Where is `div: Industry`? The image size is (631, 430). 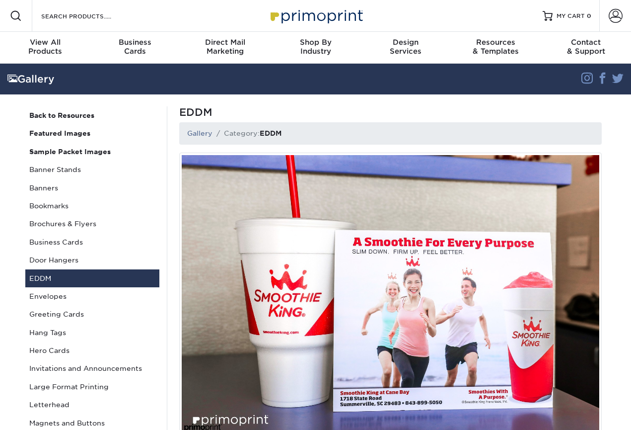 div: Industry is located at coordinates (316, 47).